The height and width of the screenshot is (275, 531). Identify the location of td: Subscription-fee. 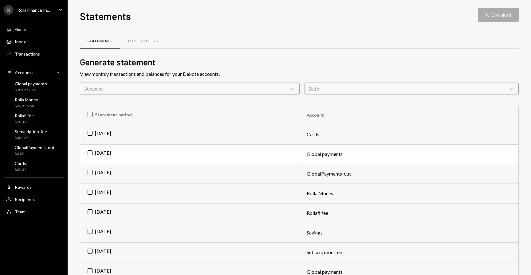
(409, 252).